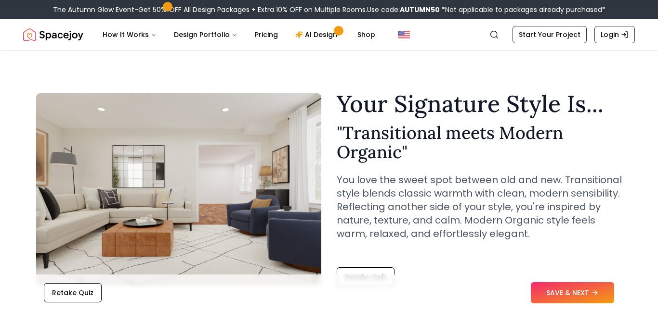 This screenshot has height=311, width=658. I want to click on span: *Not applicable to packages already purchased*, so click(522, 10).